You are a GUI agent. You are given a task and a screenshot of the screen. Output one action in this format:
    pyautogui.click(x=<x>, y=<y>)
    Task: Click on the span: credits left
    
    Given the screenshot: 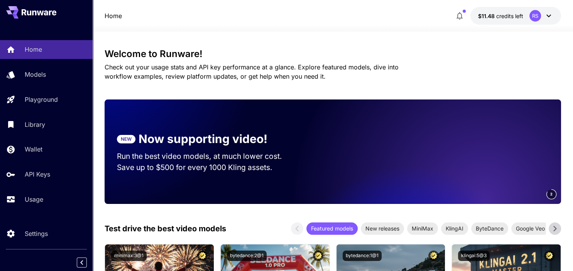 What is the action you would take?
    pyautogui.click(x=509, y=16)
    